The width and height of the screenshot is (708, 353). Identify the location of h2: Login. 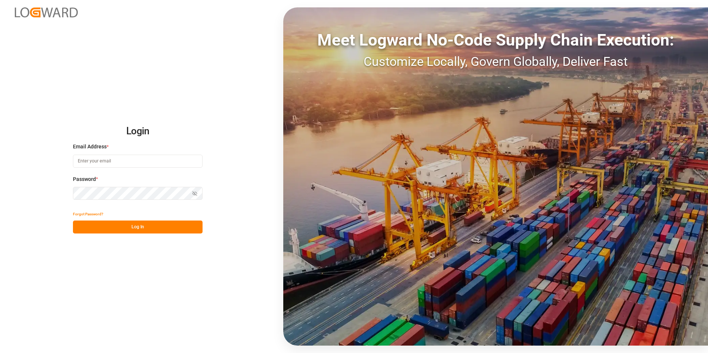
(138, 131).